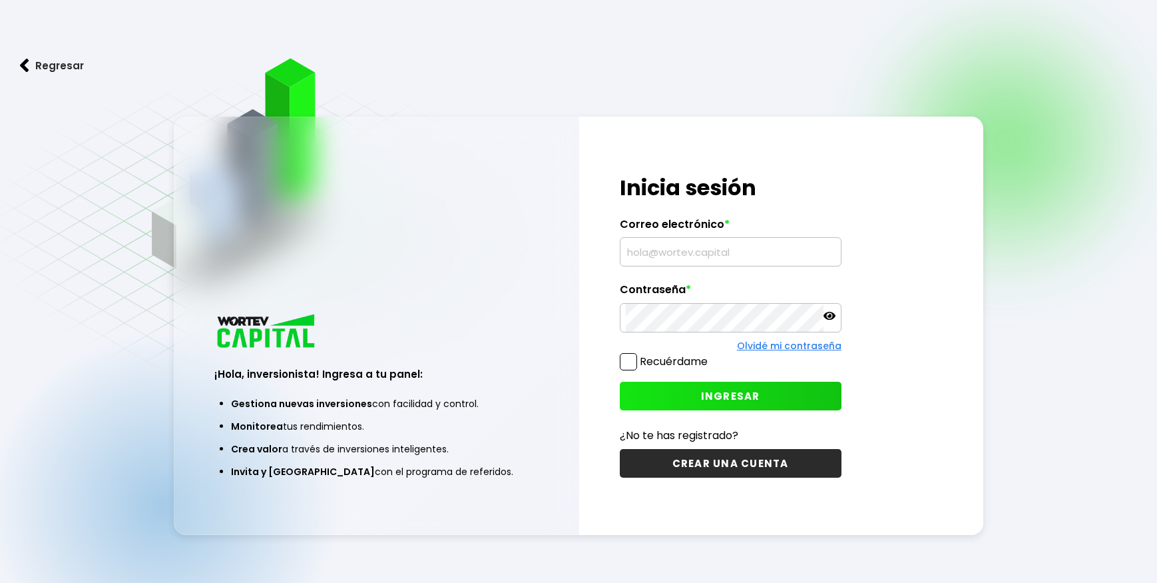 This screenshot has height=583, width=1157. I want to click on label: Contraseña, so click(730, 293).